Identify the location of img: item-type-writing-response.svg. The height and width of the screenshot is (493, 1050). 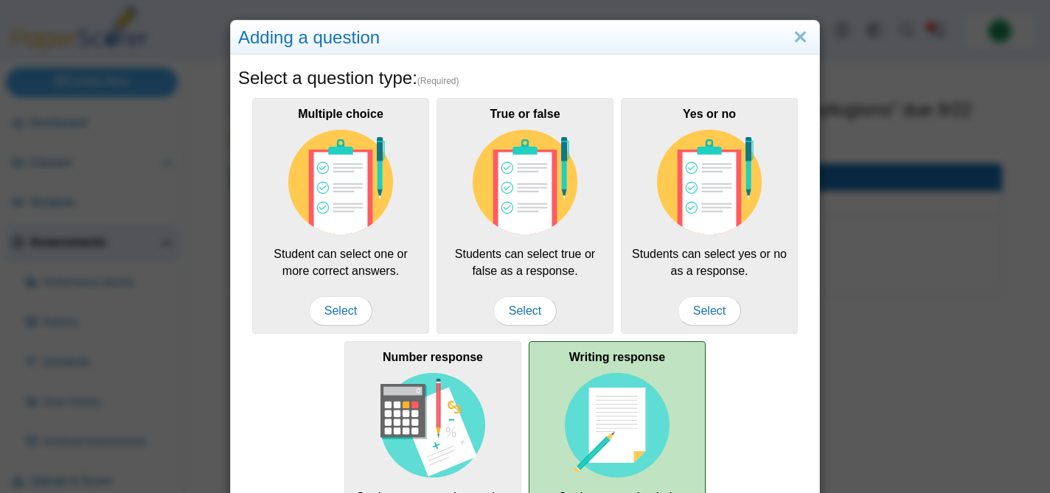
(617, 425).